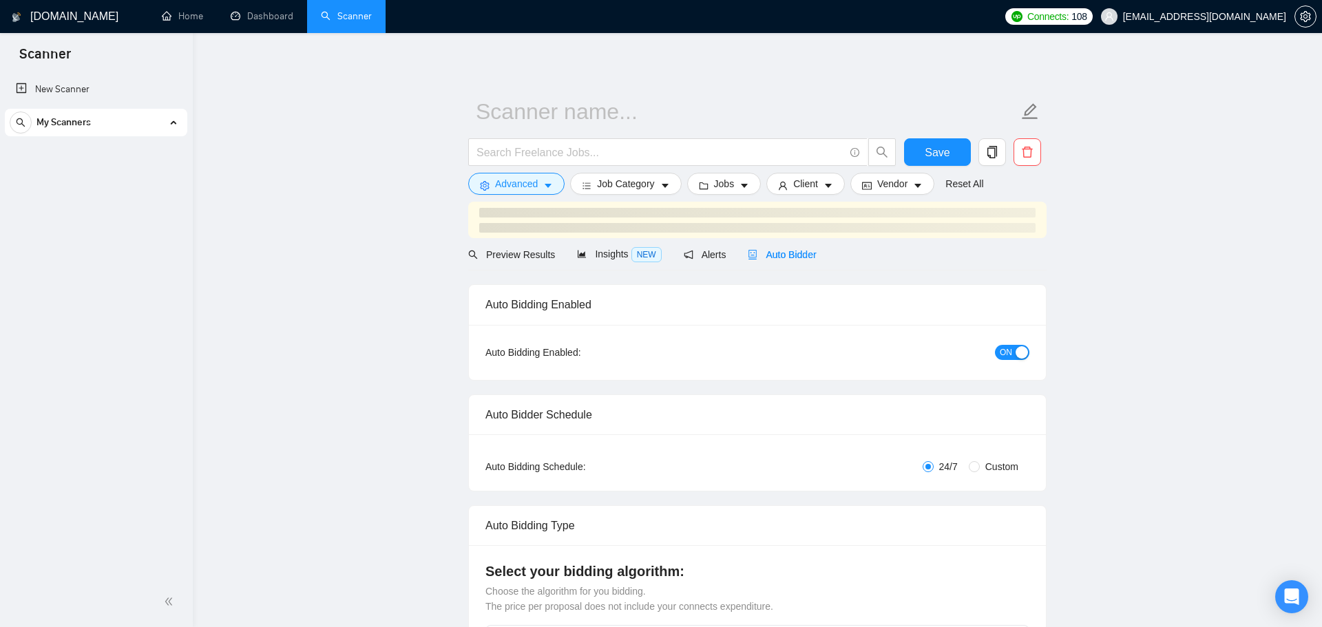  I want to click on span: Custom, so click(1002, 467).